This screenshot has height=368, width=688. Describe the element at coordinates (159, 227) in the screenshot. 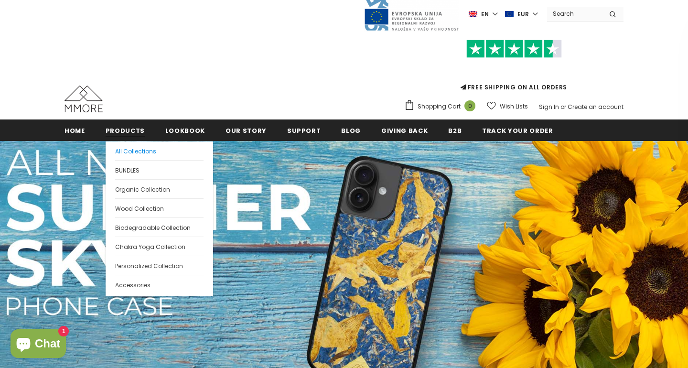

I see `a: Biodegradable Collection` at that location.